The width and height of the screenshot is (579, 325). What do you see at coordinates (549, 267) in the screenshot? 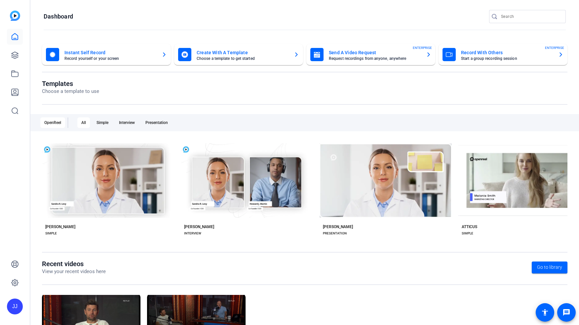
I see `a: Go to library` at bounding box center [549, 267].